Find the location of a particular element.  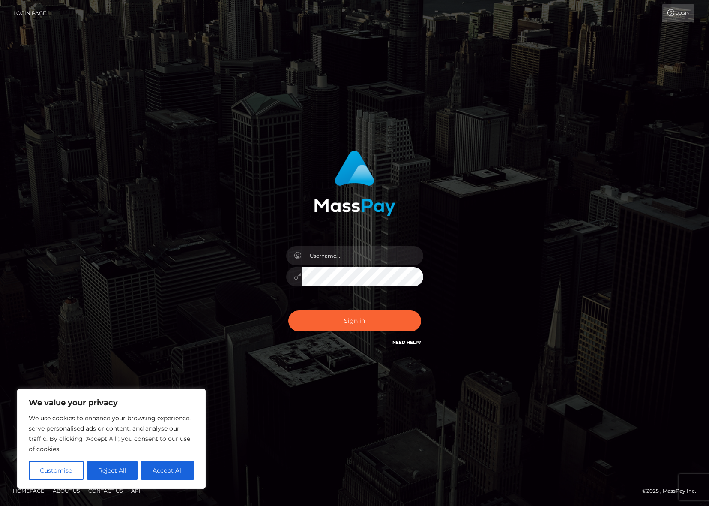

a: Login Page is located at coordinates (30, 13).